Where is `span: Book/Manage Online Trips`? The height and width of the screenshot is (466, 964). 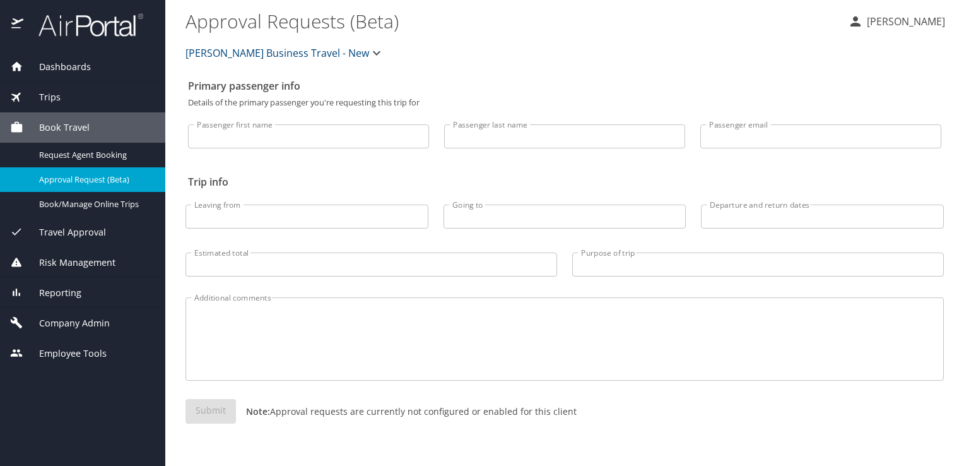 span: Book/Manage Online Trips is located at coordinates (95, 204).